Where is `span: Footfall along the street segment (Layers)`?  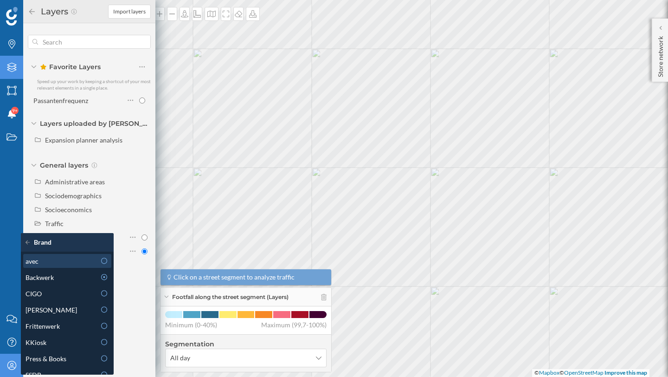
span: Footfall along the street segment (Layers) is located at coordinates (230, 297).